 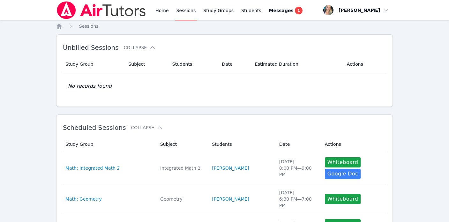 I want to click on div: Geometry, so click(x=182, y=199).